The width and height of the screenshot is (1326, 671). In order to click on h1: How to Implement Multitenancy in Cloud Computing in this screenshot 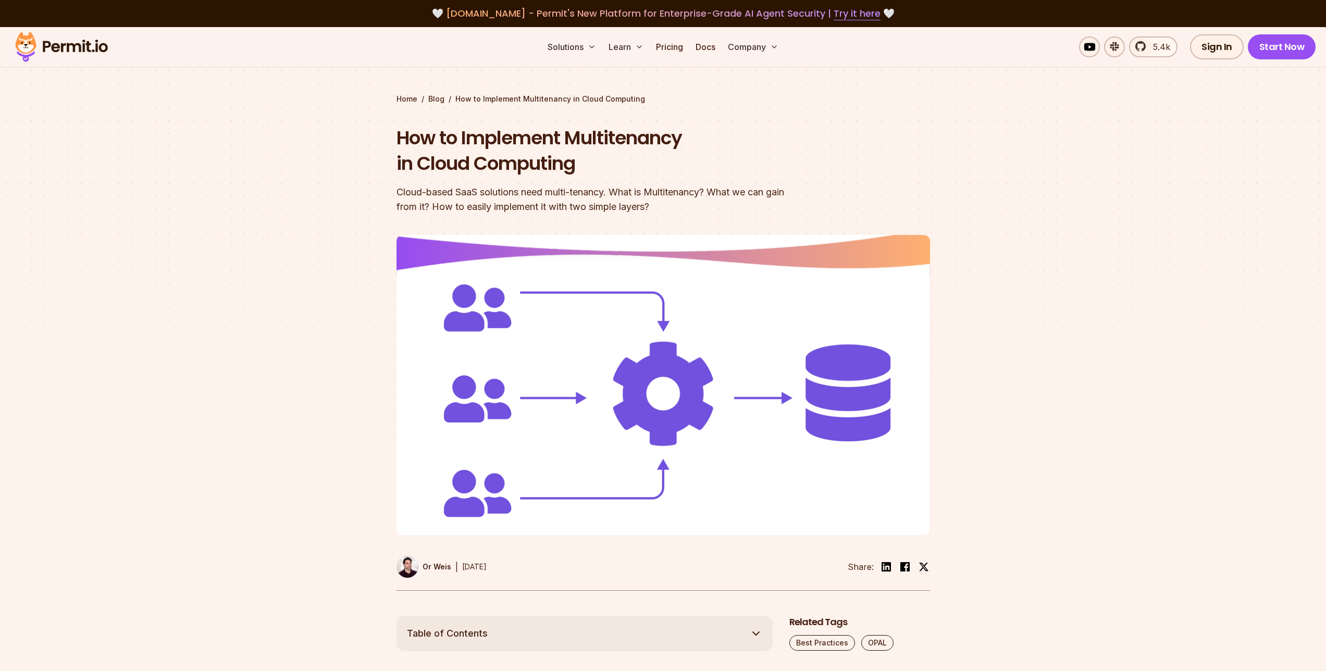, I will do `click(597, 151)`.